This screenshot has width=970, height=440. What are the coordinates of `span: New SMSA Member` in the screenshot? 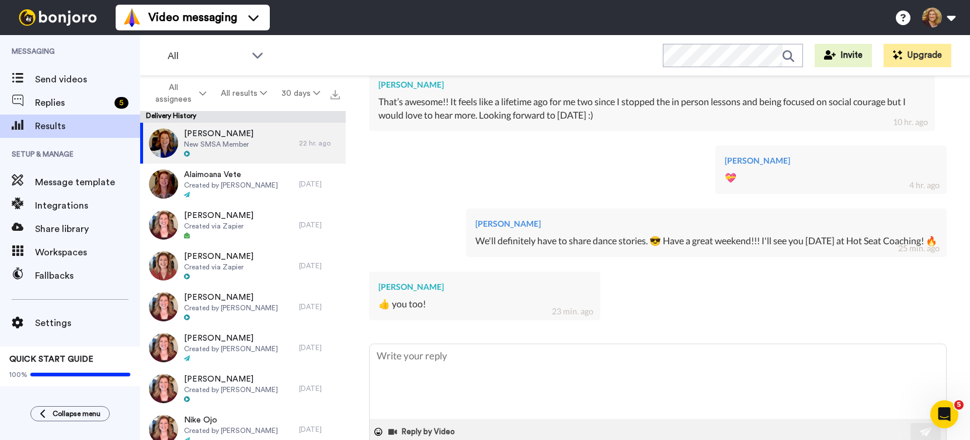 It's located at (218, 144).